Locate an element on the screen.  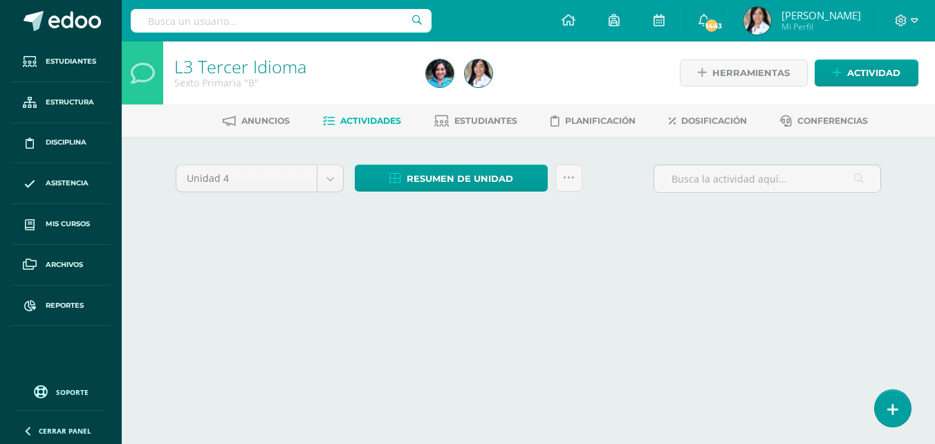
span: Actividad is located at coordinates (873, 73).